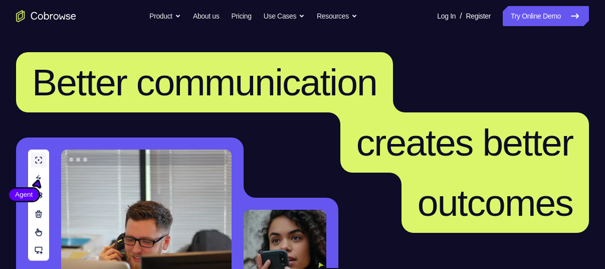  I want to click on button: Use Cases, so click(284, 16).